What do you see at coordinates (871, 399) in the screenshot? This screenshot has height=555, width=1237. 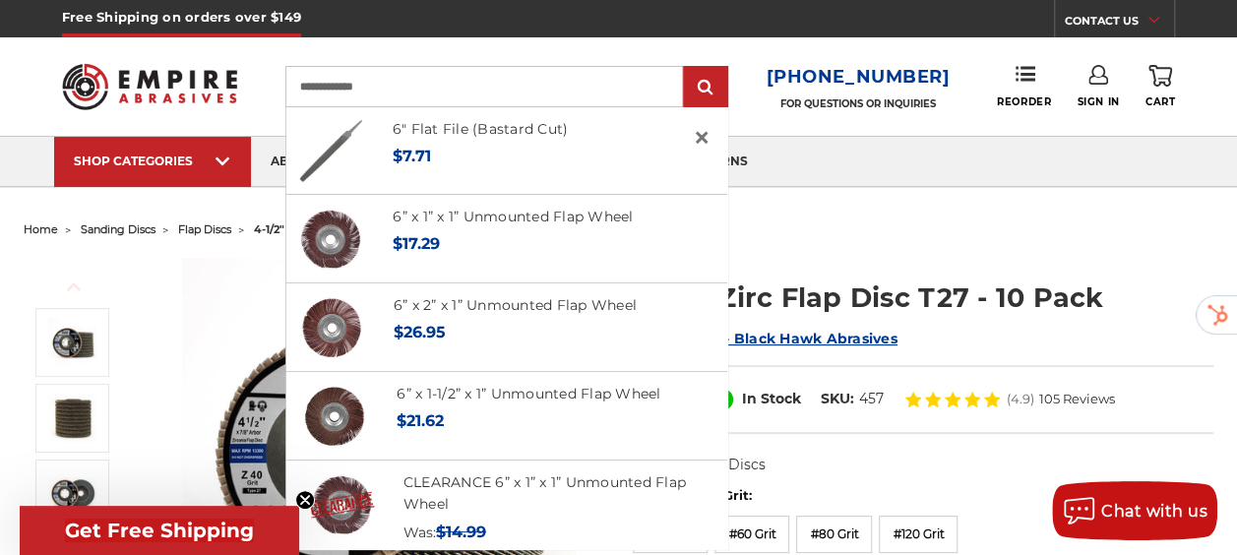 I see `dd: 457` at bounding box center [871, 399].